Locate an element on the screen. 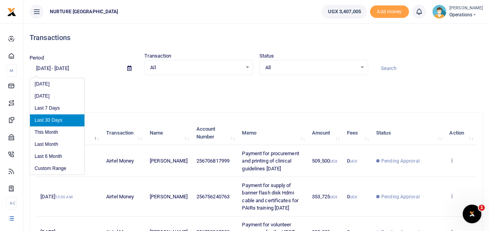 The height and width of the screenshot is (231, 489). label: Status is located at coordinates (267, 56).